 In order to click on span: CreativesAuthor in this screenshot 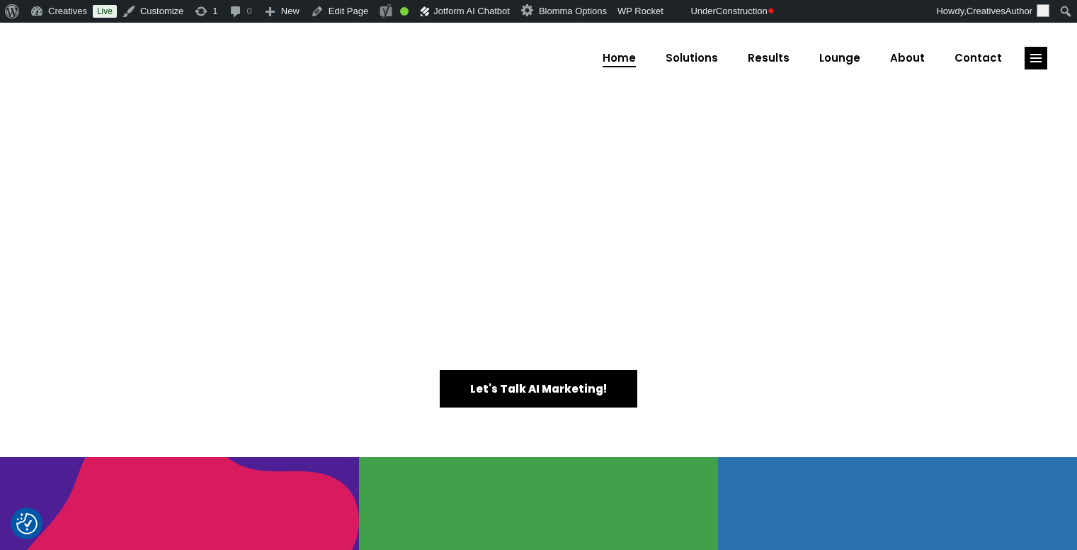, I will do `click(999, 11)`.